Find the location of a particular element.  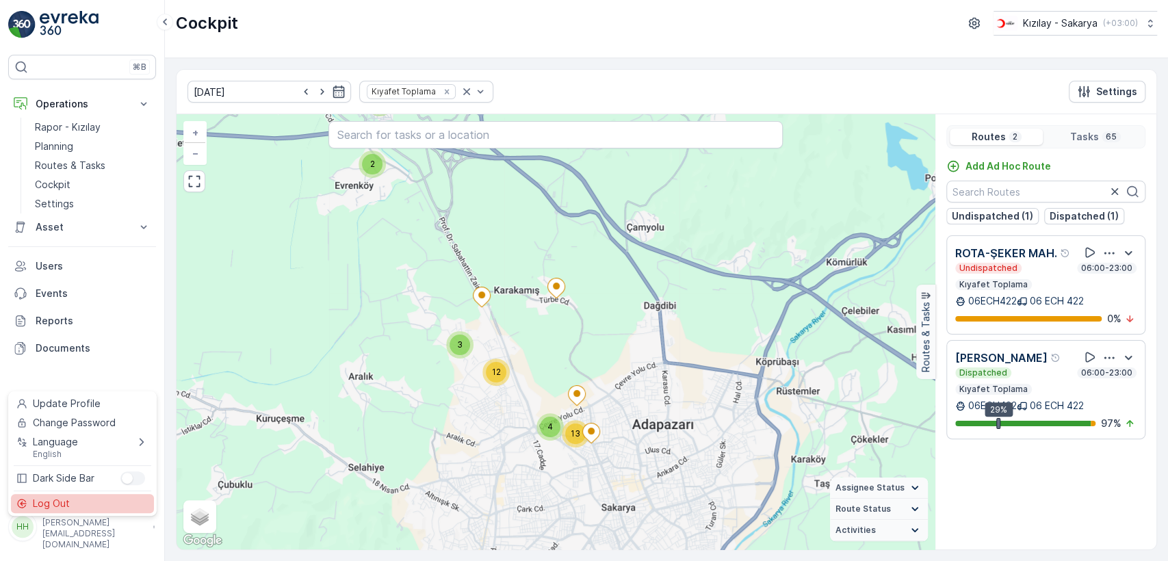

p: Rapor - Kızılay is located at coordinates (68, 127).